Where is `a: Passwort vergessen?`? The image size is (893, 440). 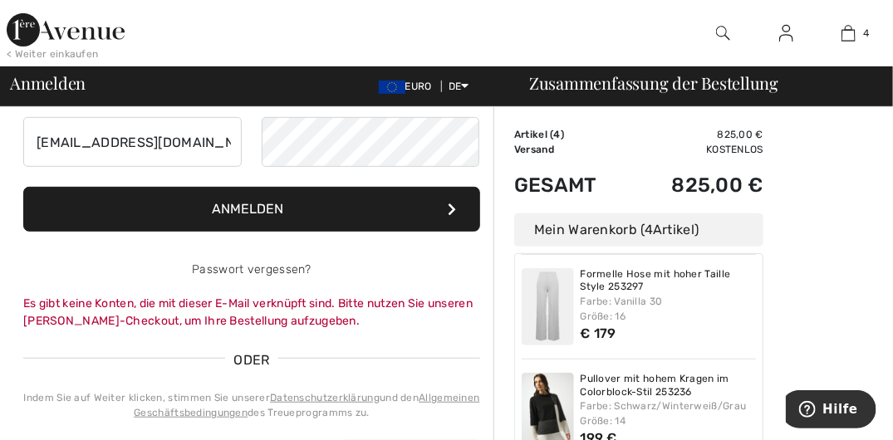 a: Passwort vergessen? is located at coordinates (252, 269).